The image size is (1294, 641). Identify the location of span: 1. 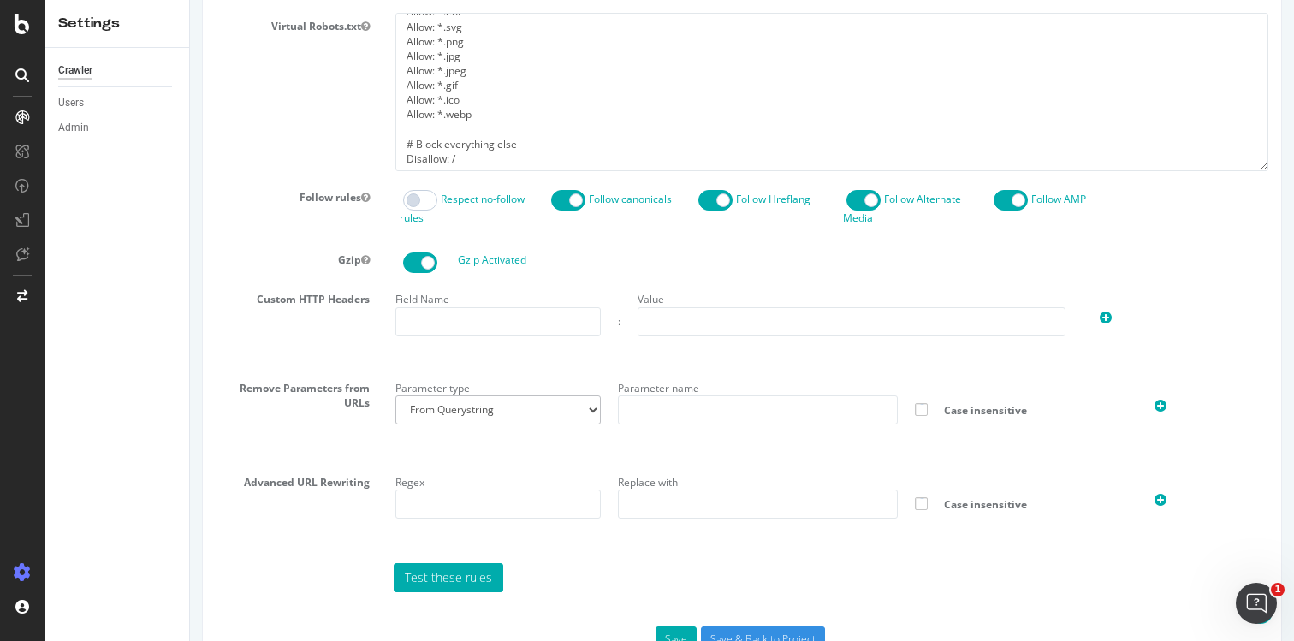
(1277, 589).